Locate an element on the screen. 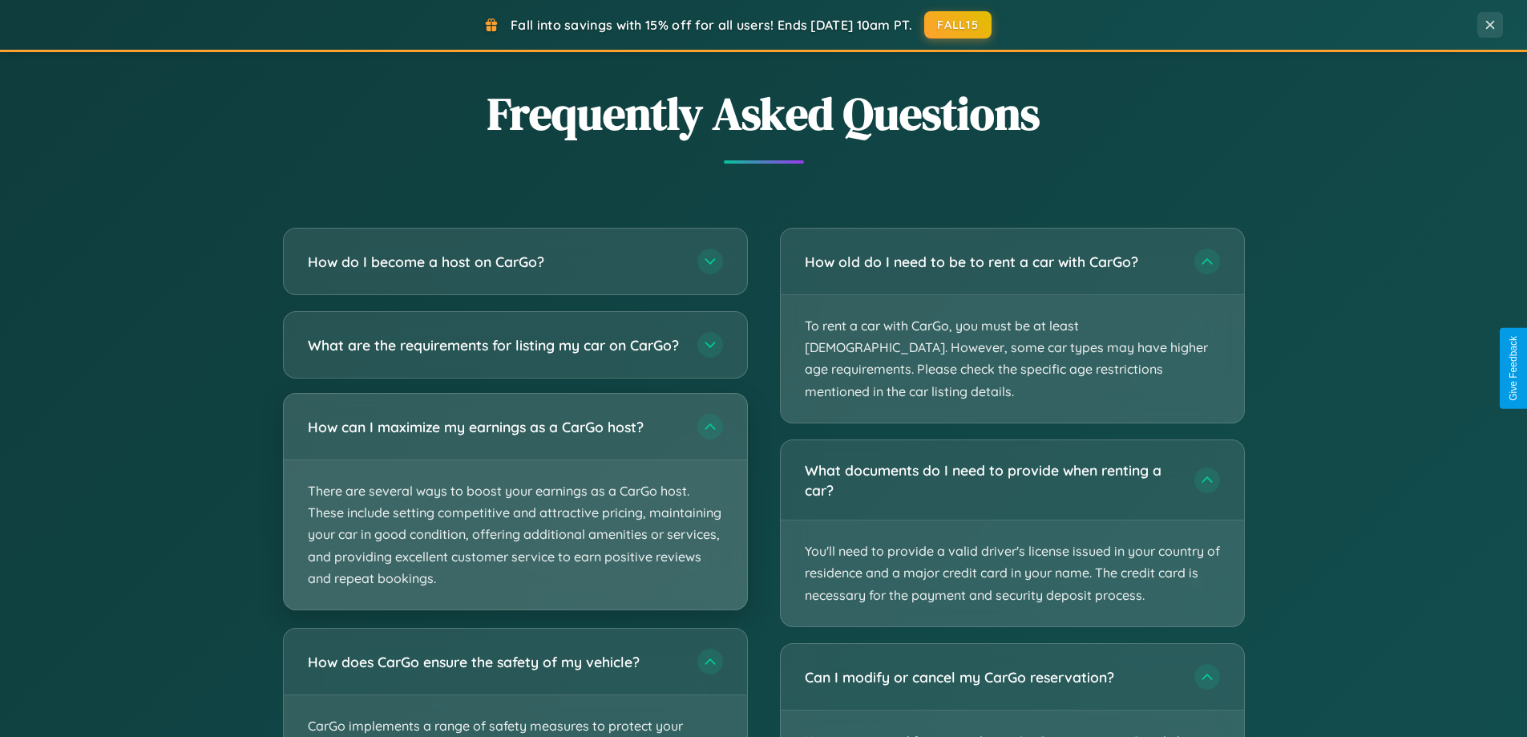 This screenshot has height=737, width=1527. div: Give Feedback is located at coordinates (1513, 368).